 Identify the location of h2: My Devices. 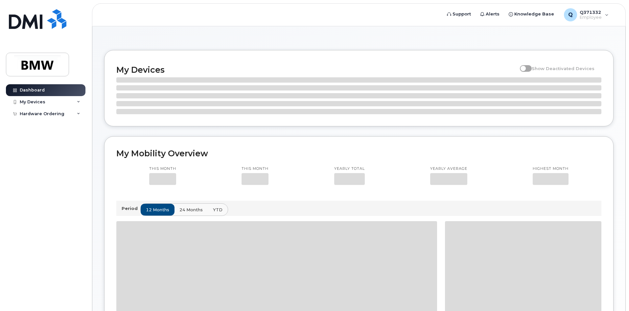
(317, 70).